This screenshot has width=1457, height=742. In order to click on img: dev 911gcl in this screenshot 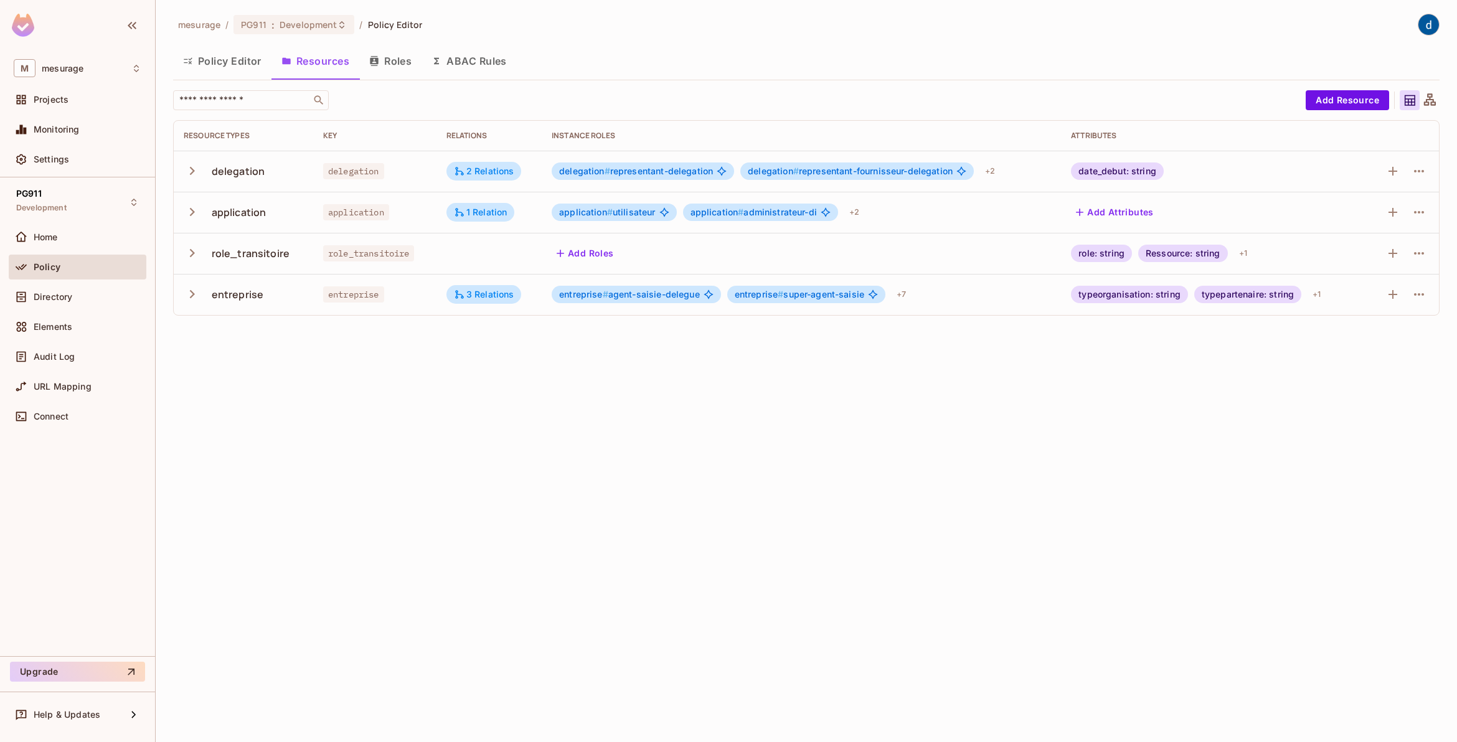, I will do `click(1428, 24)`.